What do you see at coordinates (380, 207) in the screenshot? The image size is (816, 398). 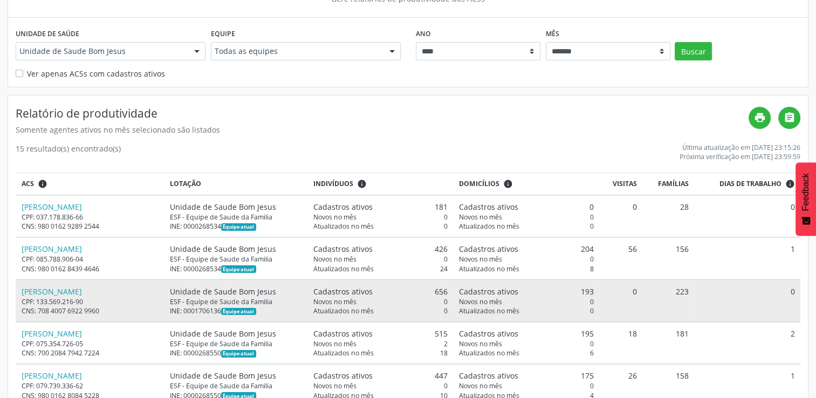 I see `div: 181` at bounding box center [380, 207].